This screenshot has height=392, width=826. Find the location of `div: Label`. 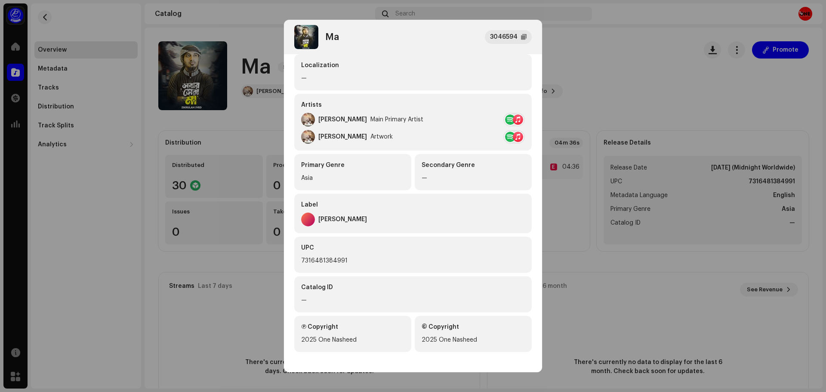

div: Label is located at coordinates (413, 205).